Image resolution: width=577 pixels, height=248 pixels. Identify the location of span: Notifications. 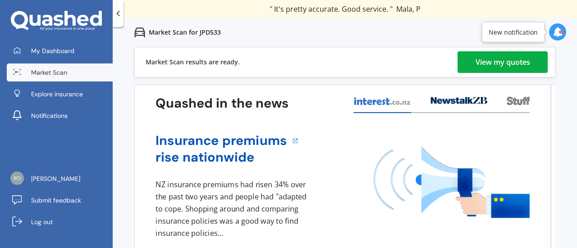
(49, 116).